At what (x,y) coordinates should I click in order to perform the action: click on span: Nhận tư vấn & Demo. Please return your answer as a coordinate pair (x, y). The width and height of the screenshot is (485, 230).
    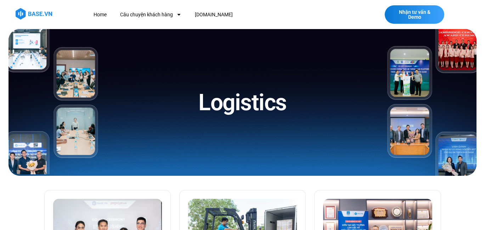
    Looking at the image, I should click on (414, 15).